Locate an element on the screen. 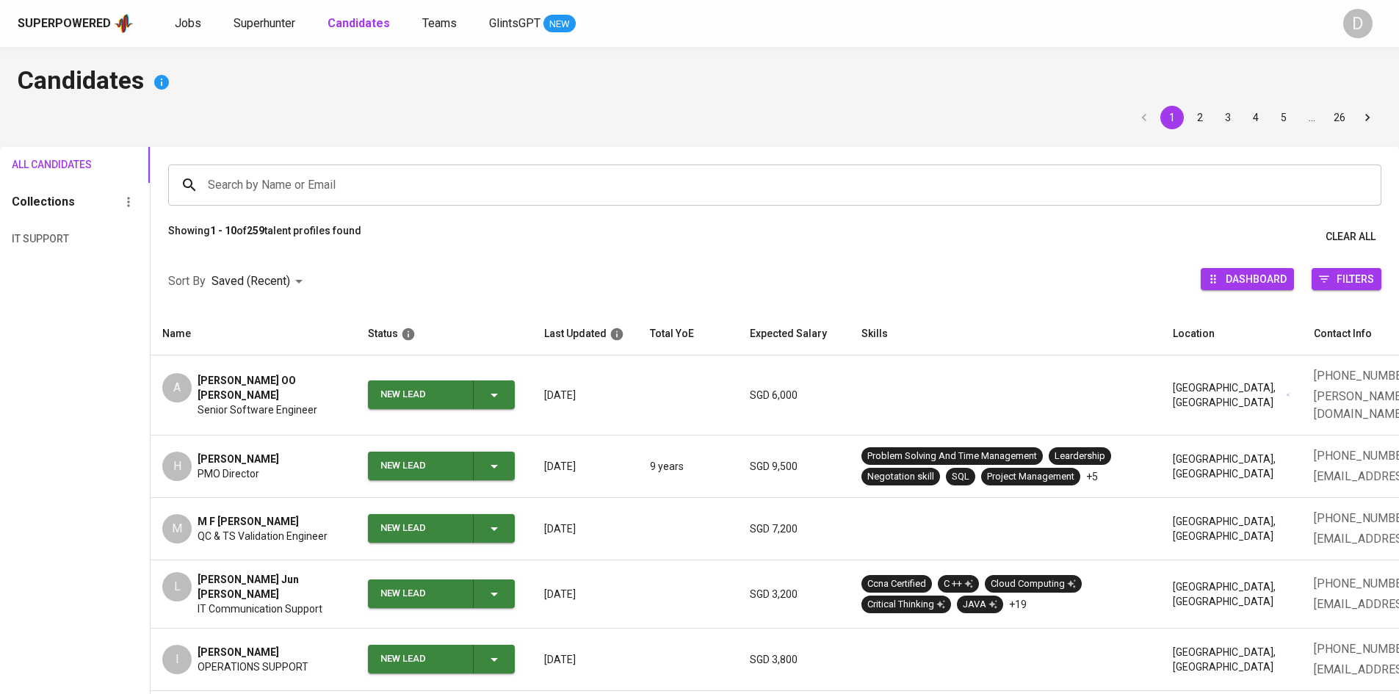 This screenshot has width=1399, height=694. button: Go to page 26 is located at coordinates (1340, 118).